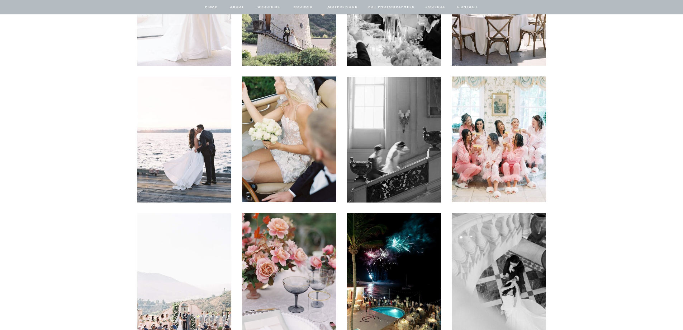 The width and height of the screenshot is (683, 330). I want to click on a: home, so click(212, 7).